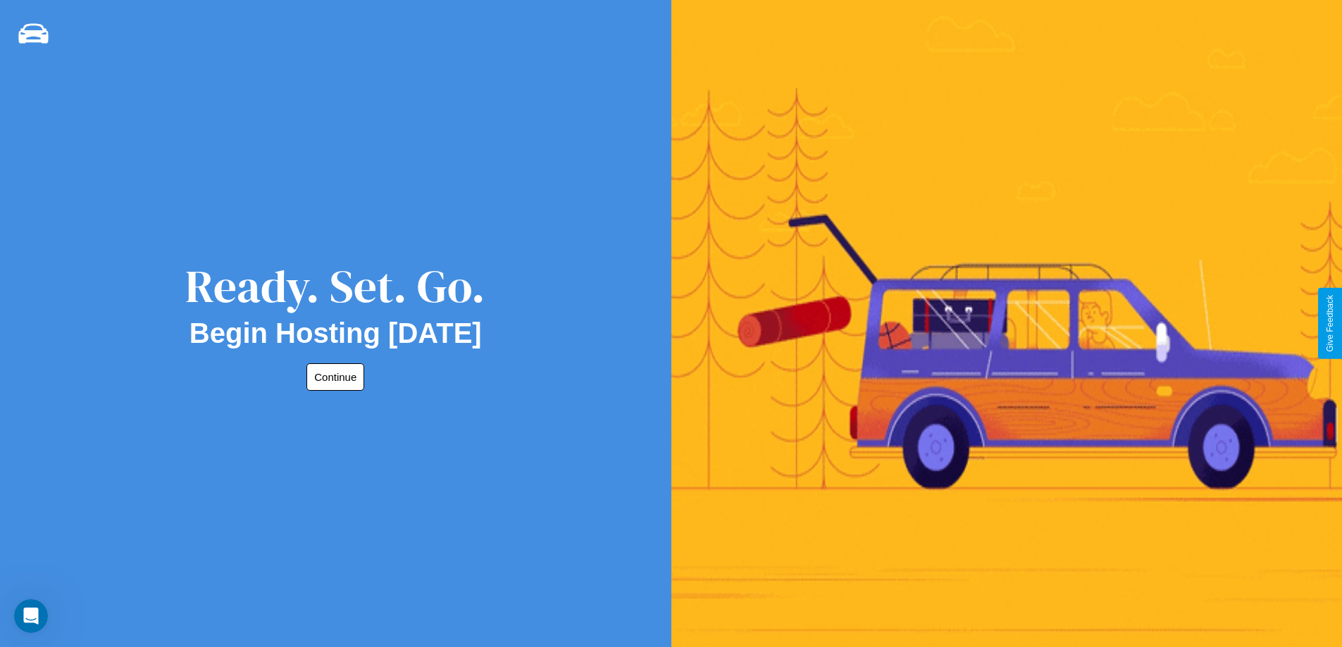 The height and width of the screenshot is (647, 1342). Describe the element at coordinates (335, 286) in the screenshot. I see `div: Ready. Set. Go.` at that location.